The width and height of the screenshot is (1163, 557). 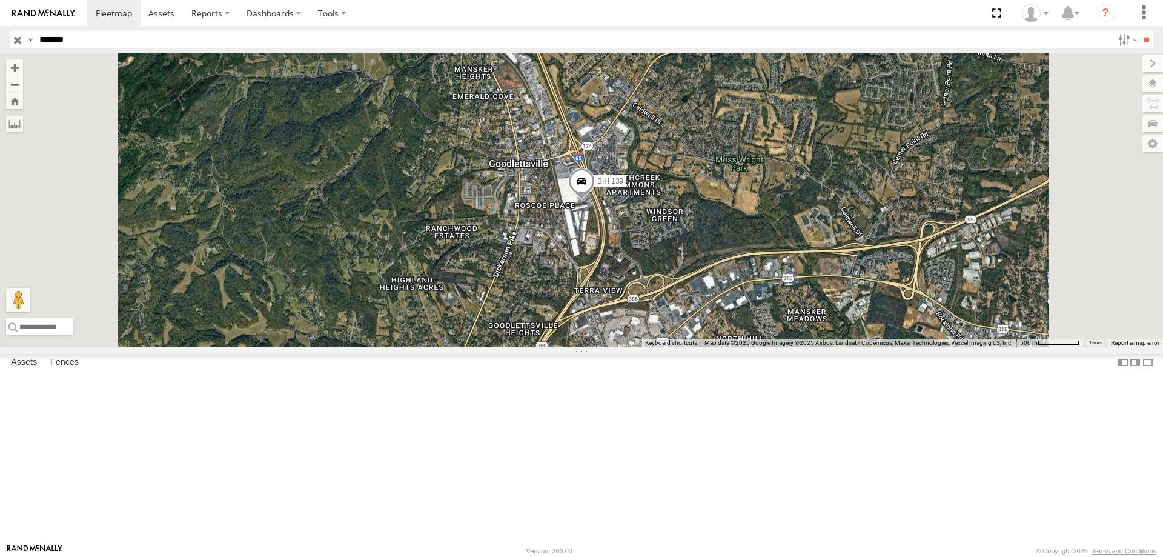 I want to click on a: Terms (opens in new tab), so click(x=1096, y=343).